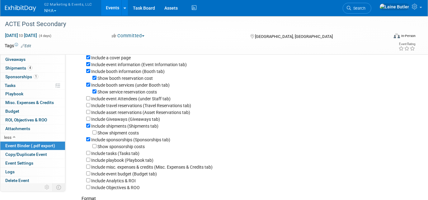  Describe the element at coordinates (152, 167) in the screenshot. I see `label: Include misc. expenses & credits (Misc. Expenses & Credits tab)` at that location.